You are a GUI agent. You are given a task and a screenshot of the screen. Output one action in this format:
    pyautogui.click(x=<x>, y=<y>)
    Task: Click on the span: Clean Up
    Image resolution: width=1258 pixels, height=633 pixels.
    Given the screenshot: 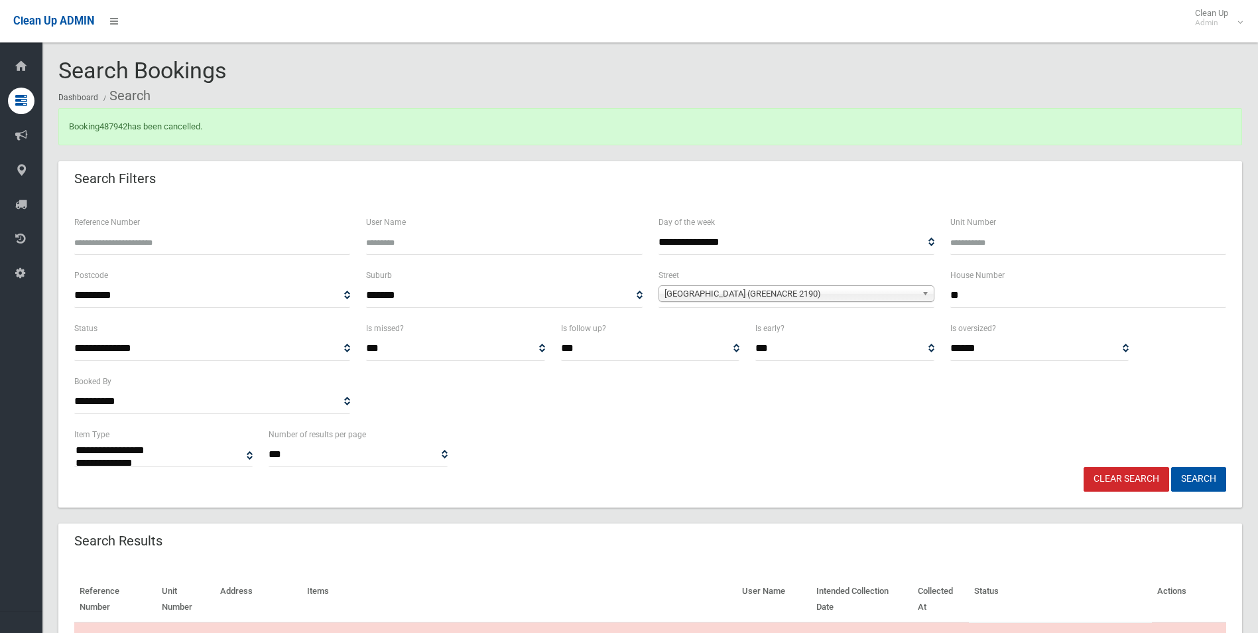 What is the action you would take?
    pyautogui.click(x=1215, y=18)
    